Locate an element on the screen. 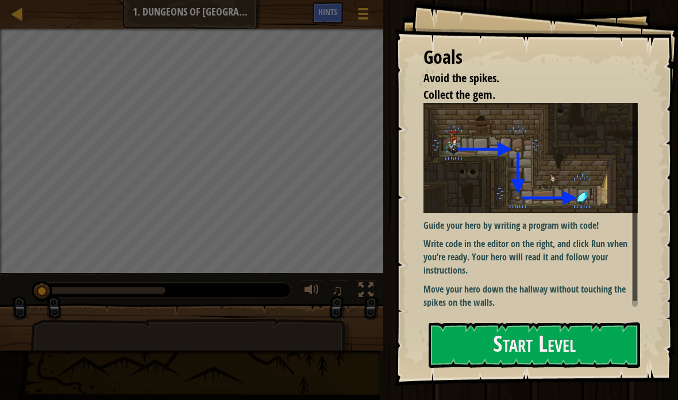 This screenshot has height=400, width=678. p: Write code in the editor on the right, and click Run when you’re ready. Your hero will read it an... is located at coordinates (531, 257).